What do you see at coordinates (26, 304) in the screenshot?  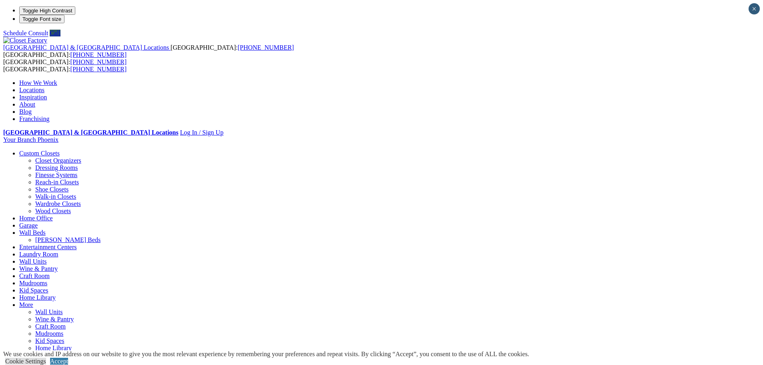 I see `a: More menu text will display only on big screen` at bounding box center [26, 304].